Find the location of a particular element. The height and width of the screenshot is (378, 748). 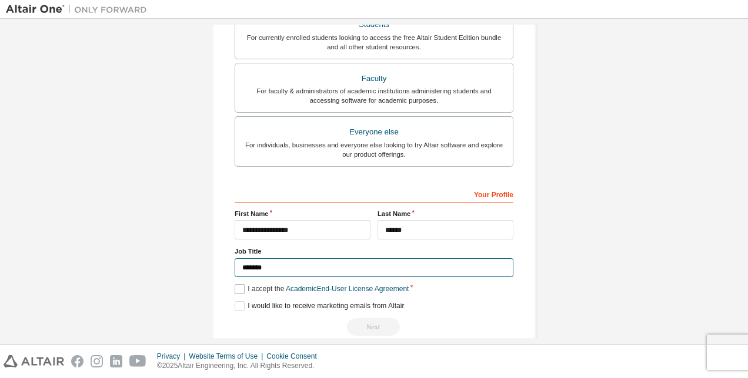

img: youtube.svg is located at coordinates (138, 361).